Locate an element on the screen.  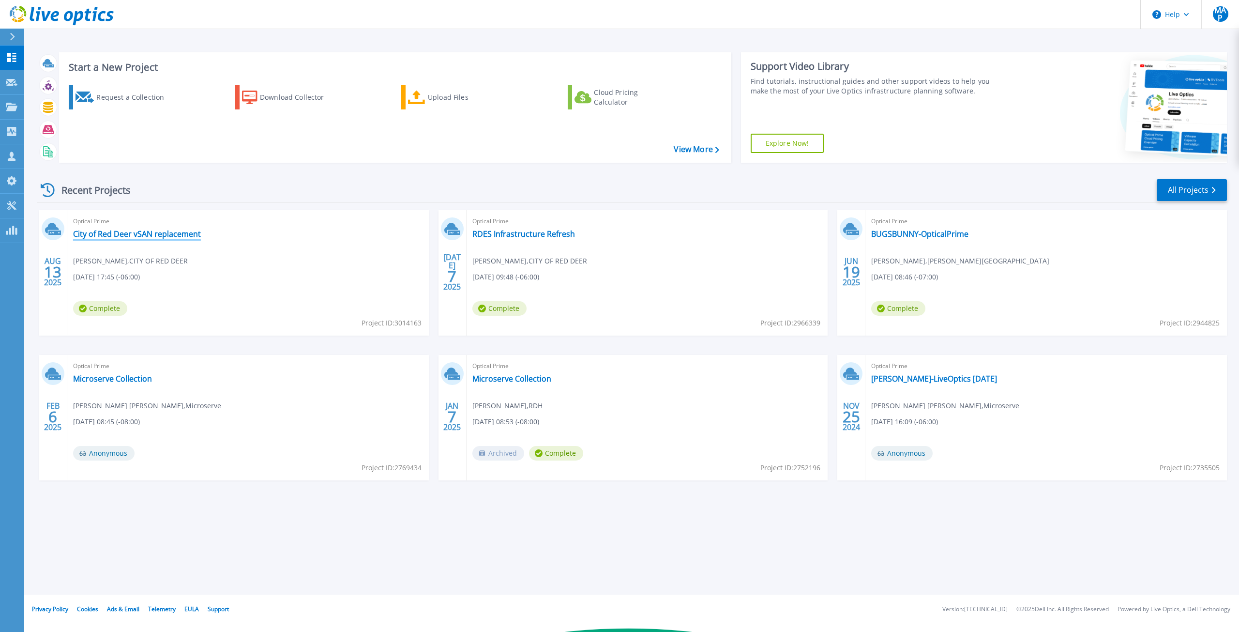
div: AUG 2025 is located at coordinates (53, 272).